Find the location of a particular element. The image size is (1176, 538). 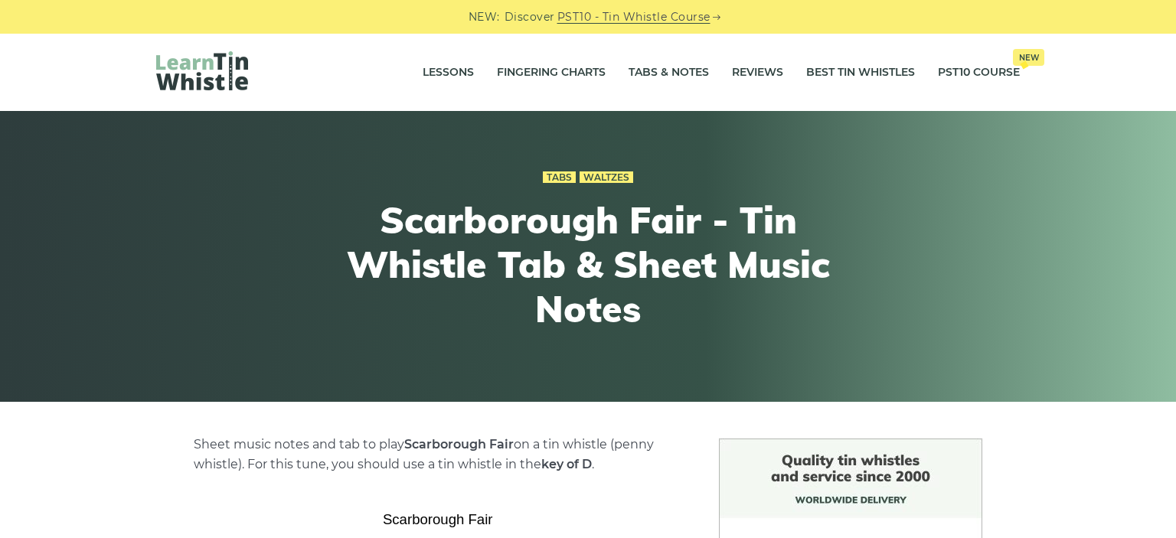

strong: Scarborough Fair is located at coordinates (459, 444).